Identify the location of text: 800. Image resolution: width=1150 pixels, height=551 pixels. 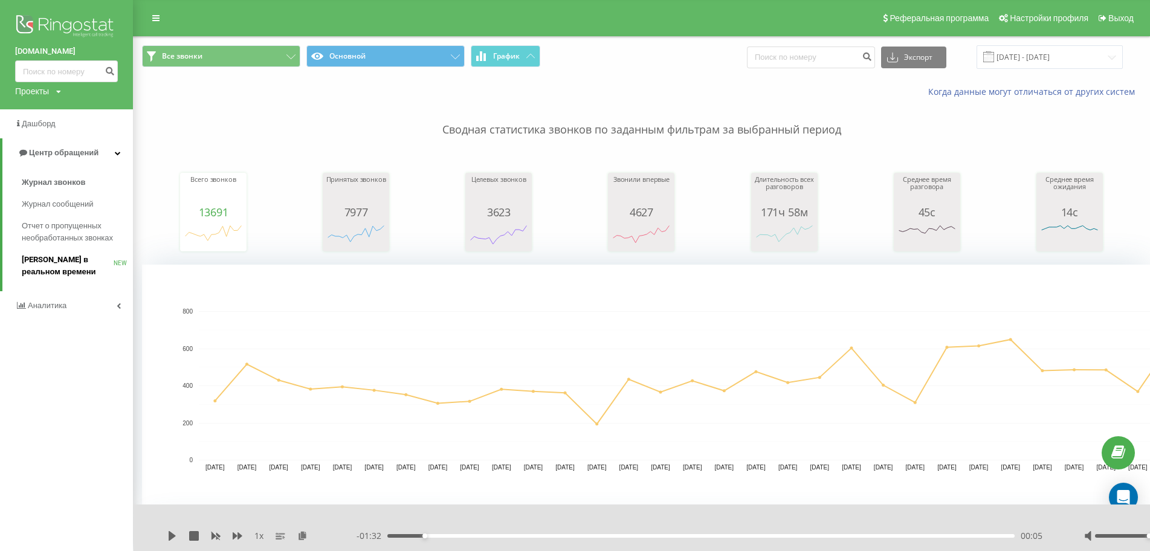
(187, 311).